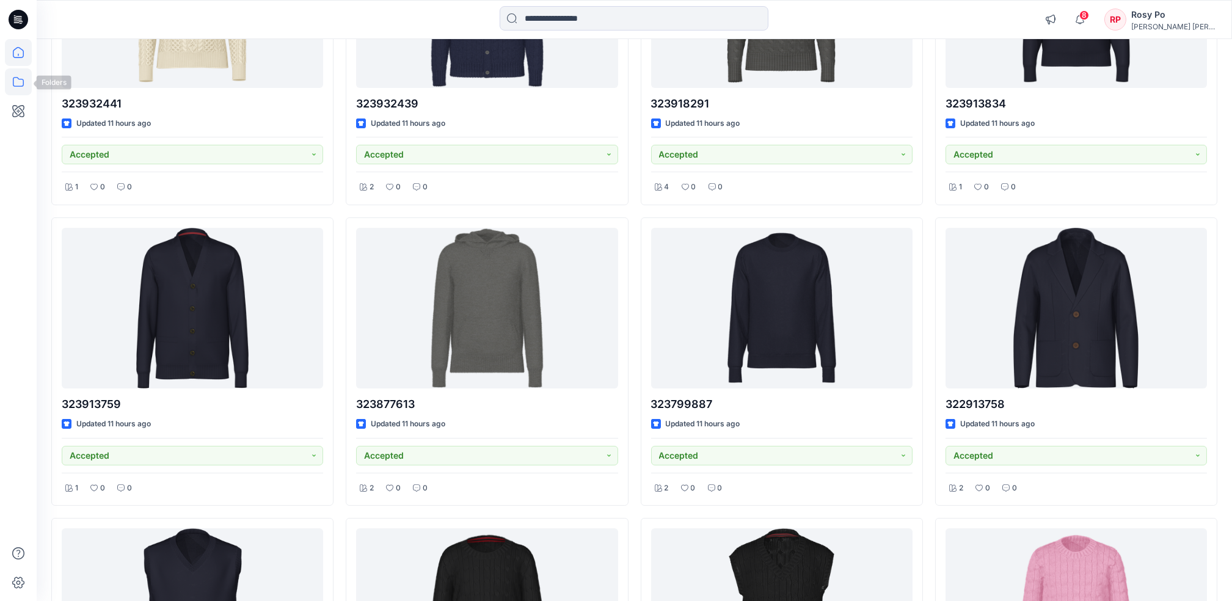 The width and height of the screenshot is (1232, 601). Describe the element at coordinates (487, 104) in the screenshot. I see `p: 323932439` at that location.